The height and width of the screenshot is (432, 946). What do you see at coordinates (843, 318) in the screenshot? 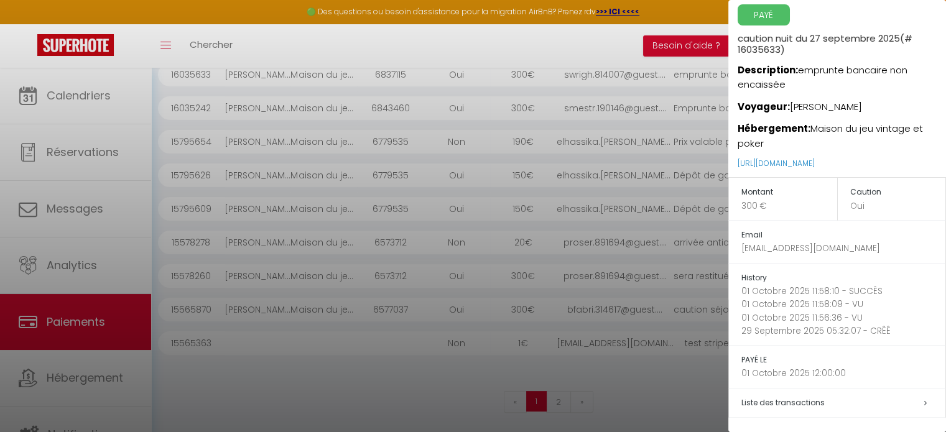
I see `p: 01 Octobre 2025 11:56:36 - VU` at bounding box center [843, 318].